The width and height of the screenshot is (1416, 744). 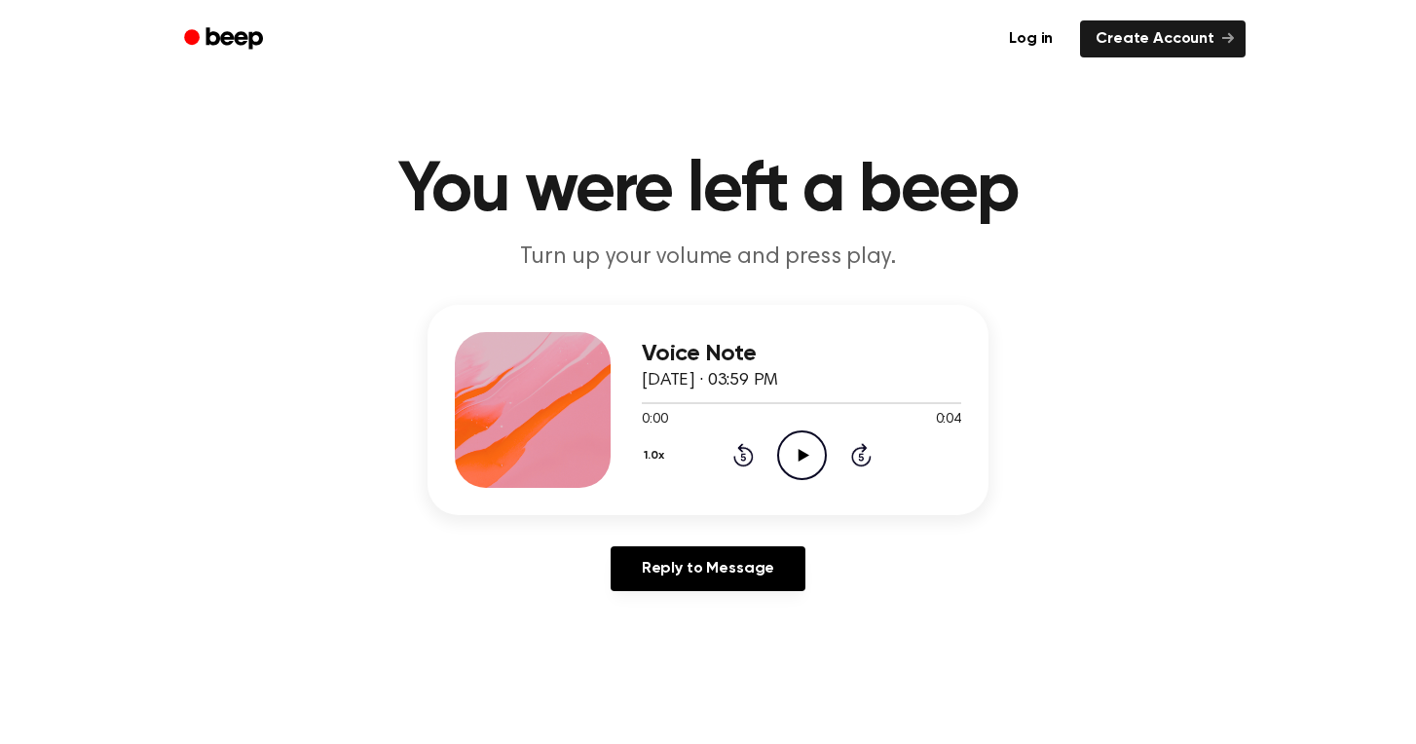 What do you see at coordinates (225, 39) in the screenshot?
I see `a: Beep` at bounding box center [225, 39].